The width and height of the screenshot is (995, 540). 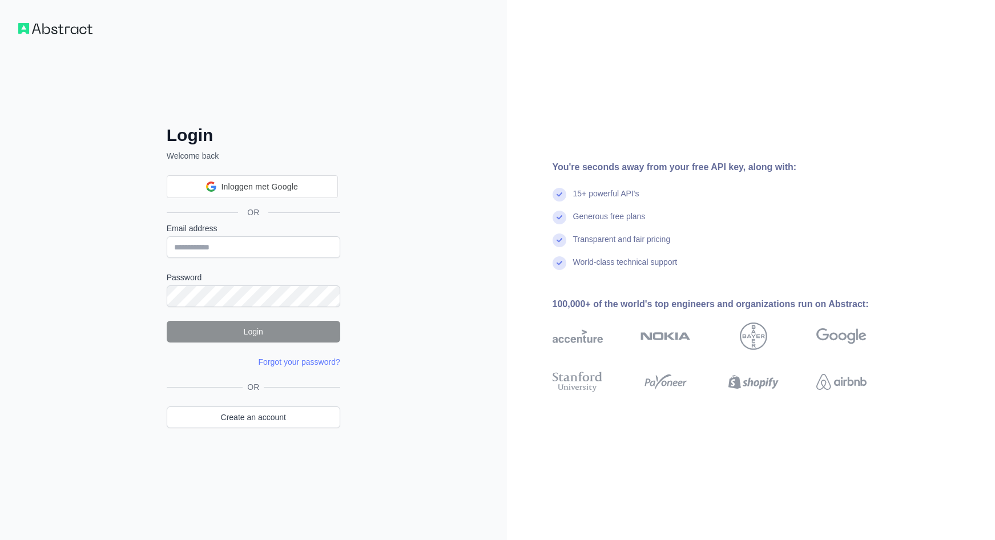 I want to click on a: Create an account, so click(x=253, y=417).